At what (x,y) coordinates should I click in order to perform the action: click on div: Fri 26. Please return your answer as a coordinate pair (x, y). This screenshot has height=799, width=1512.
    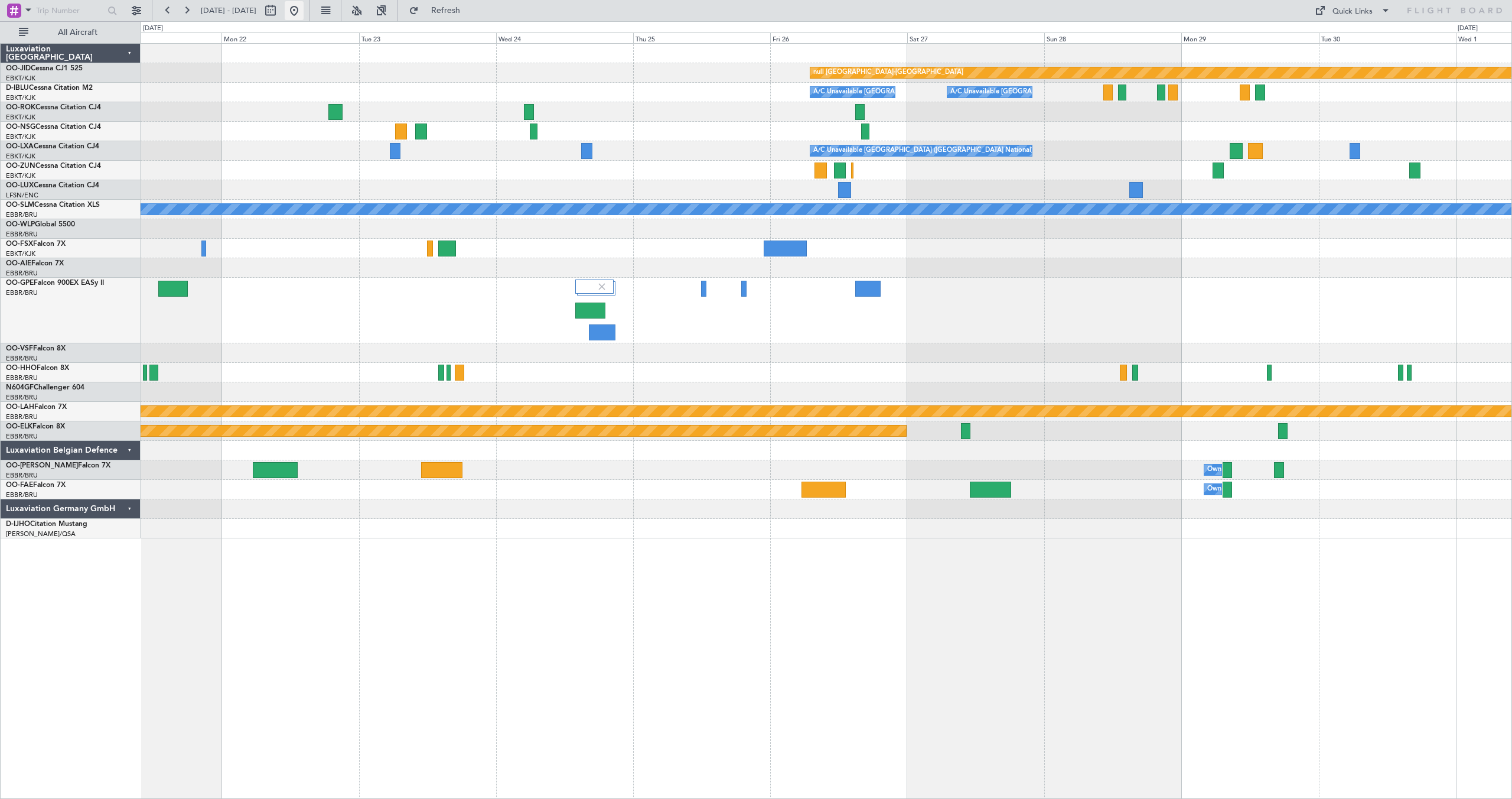
    Looking at the image, I should click on (839, 38).